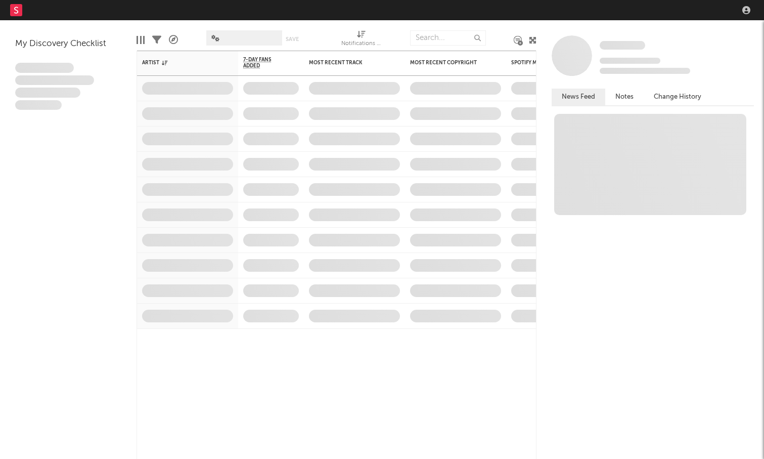 This screenshot has height=459, width=764. I want to click on button: Change History, so click(678, 97).